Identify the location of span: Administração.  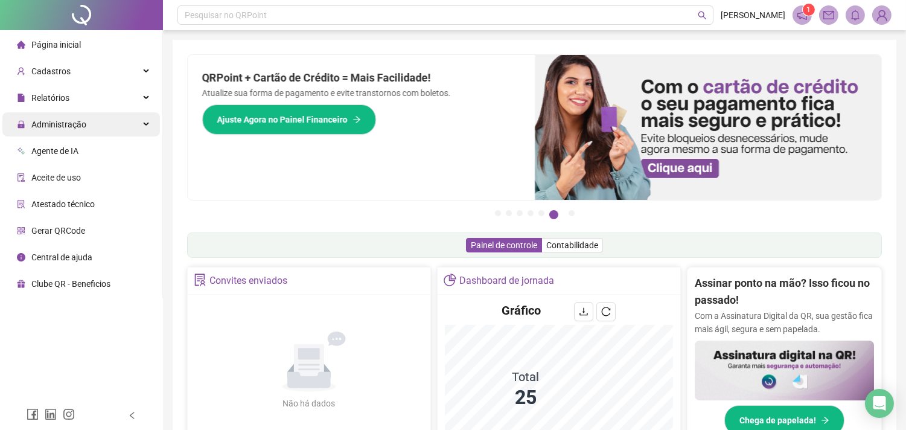
(59, 124).